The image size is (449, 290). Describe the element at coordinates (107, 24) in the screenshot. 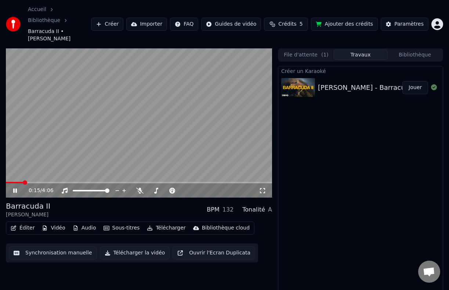

I see `button: Créer` at that location.